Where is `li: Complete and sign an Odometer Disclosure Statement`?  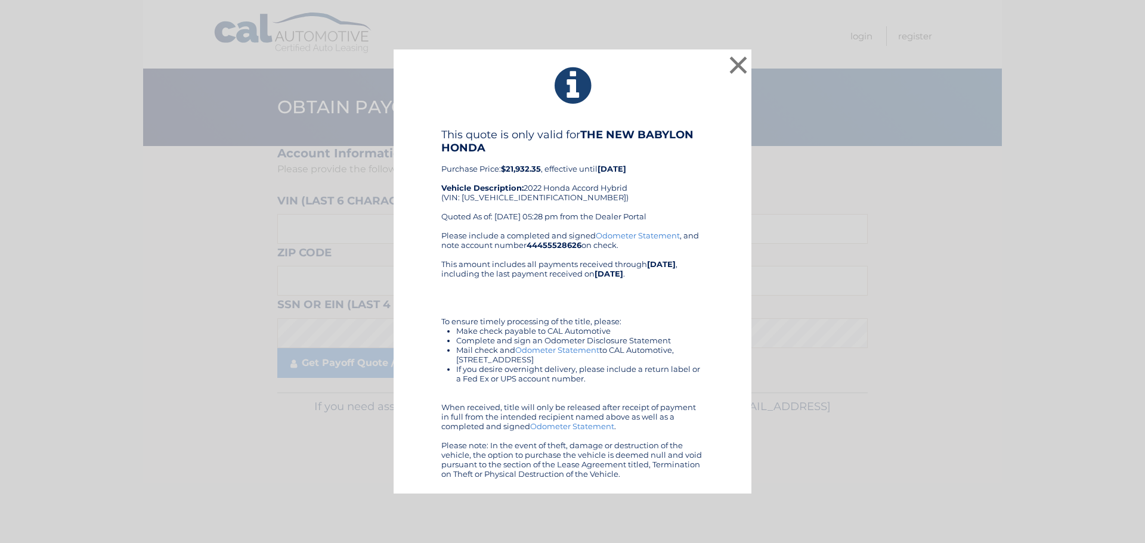
li: Complete and sign an Odometer Disclosure Statement is located at coordinates (580, 341).